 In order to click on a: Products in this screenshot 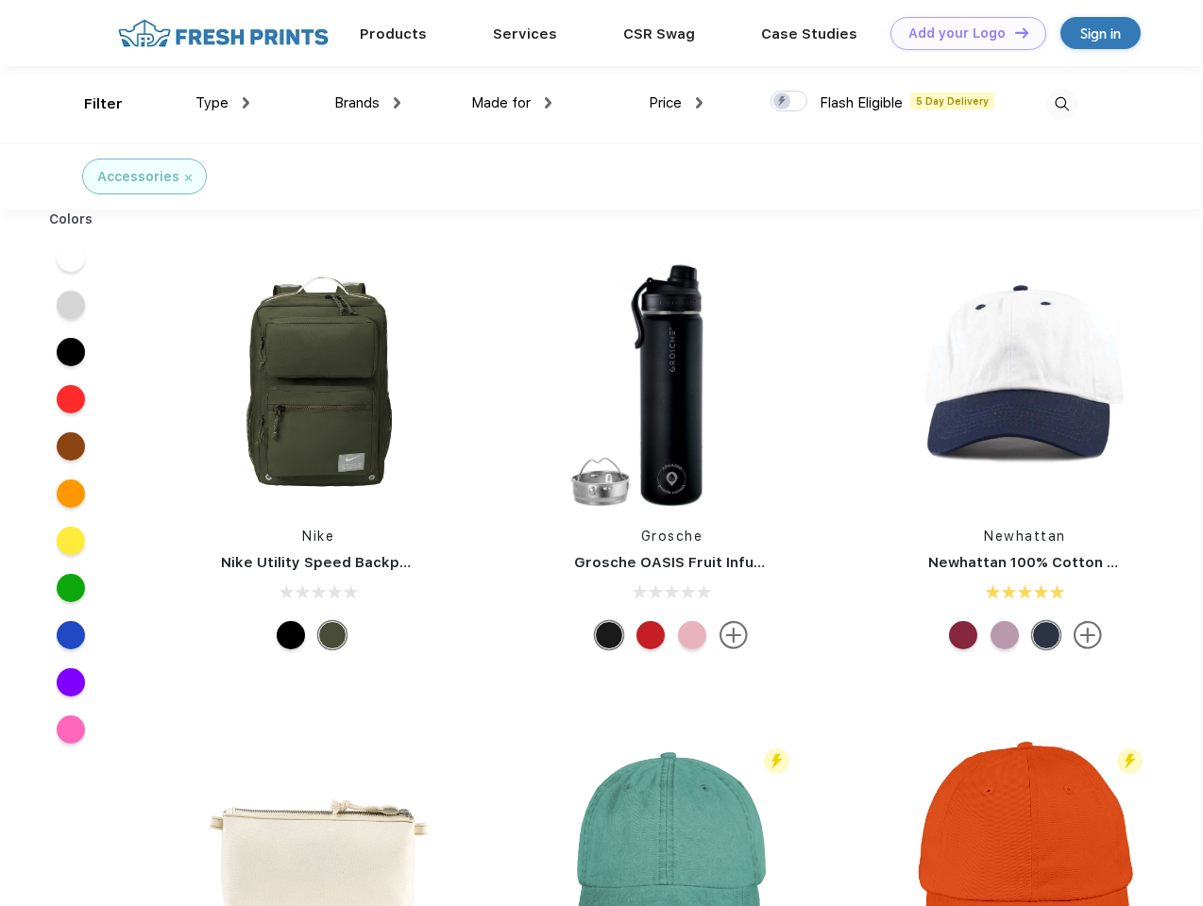, I will do `click(393, 34)`.